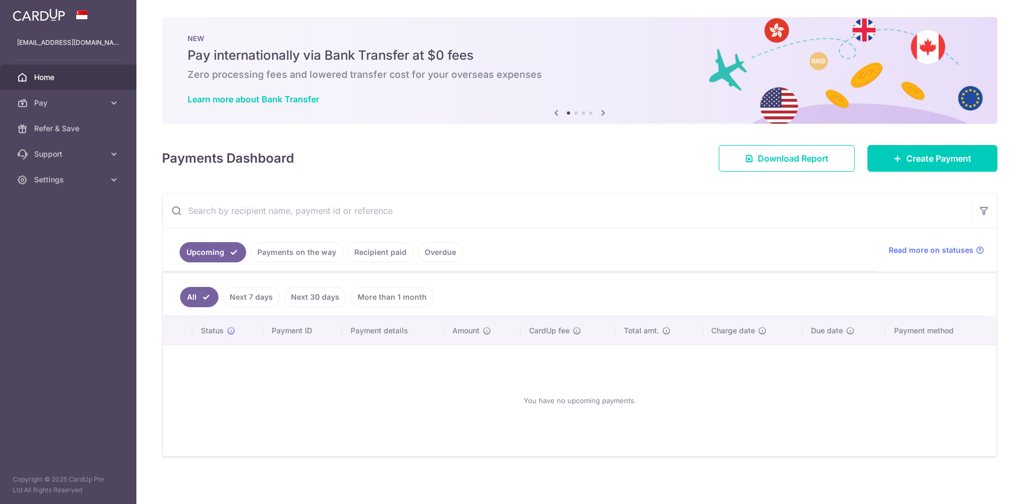 This screenshot has height=504, width=1023. Describe the element at coordinates (549, 330) in the screenshot. I see `span: CardUp fee` at that location.